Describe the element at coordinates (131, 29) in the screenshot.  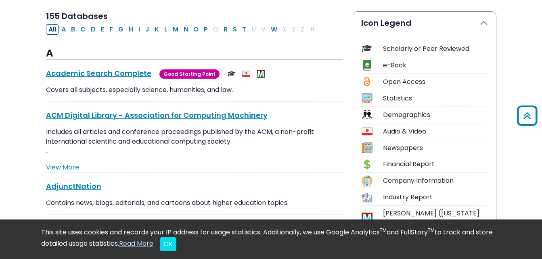
I see `button: Filter Results H` at that location.